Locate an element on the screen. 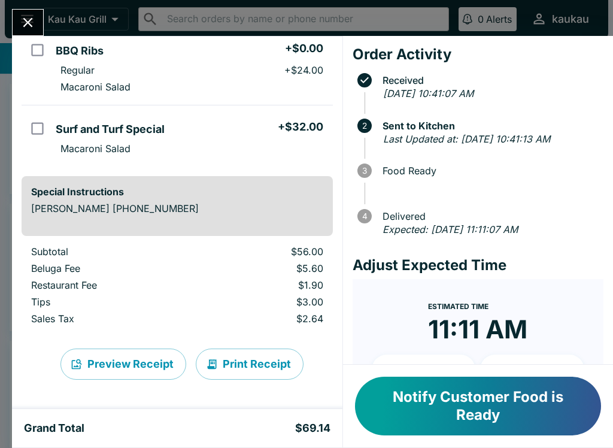 This screenshot has width=613, height=448. span: Estimated Time is located at coordinates (458, 306).